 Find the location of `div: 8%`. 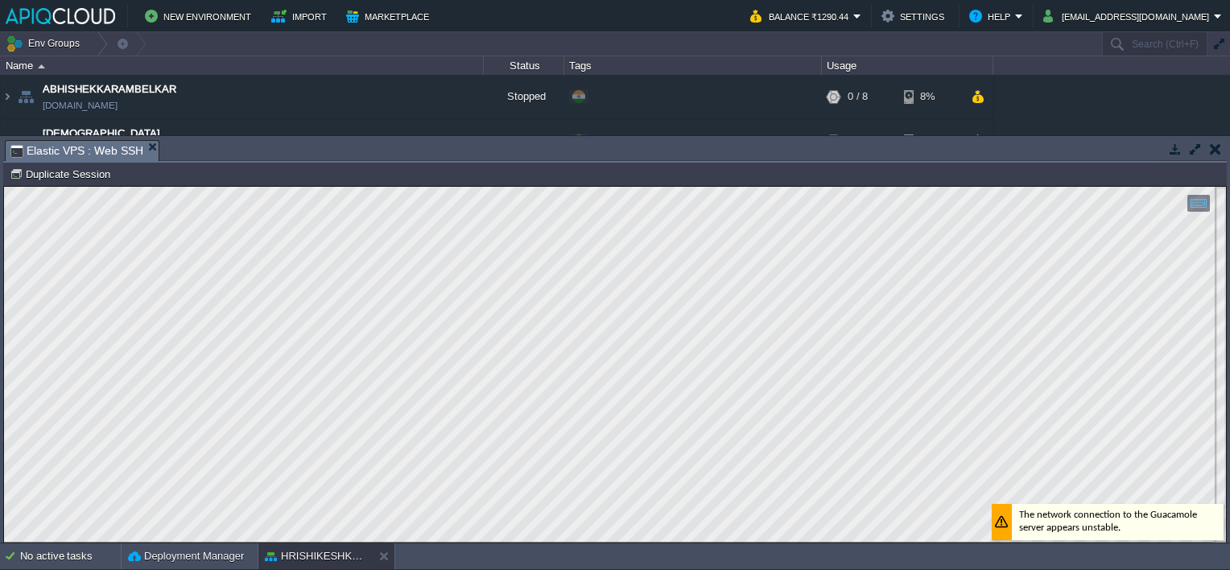

div: 8% is located at coordinates (930, 97).